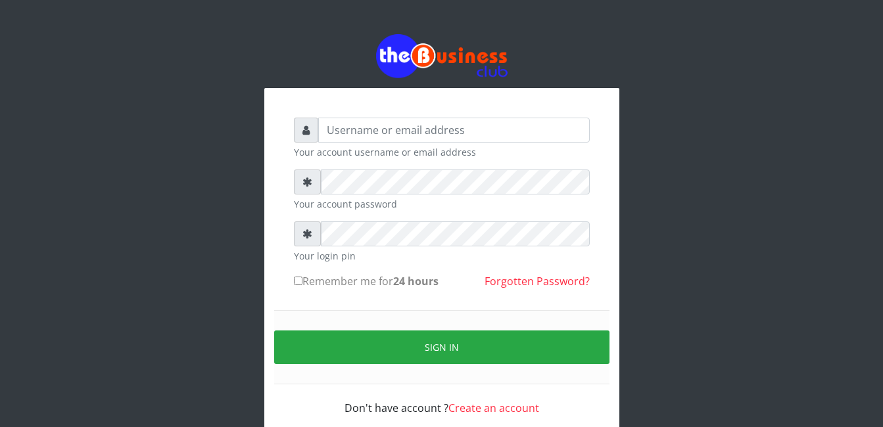 The image size is (883, 427). What do you see at coordinates (442, 347) in the screenshot?
I see `button: Sign in` at bounding box center [442, 347].